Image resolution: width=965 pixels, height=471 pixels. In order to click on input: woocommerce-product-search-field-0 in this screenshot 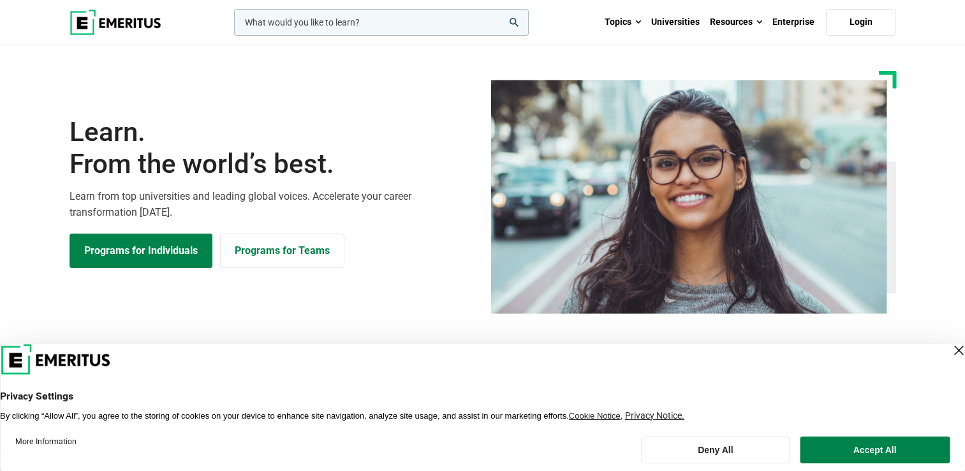, I will do `click(381, 22)`.